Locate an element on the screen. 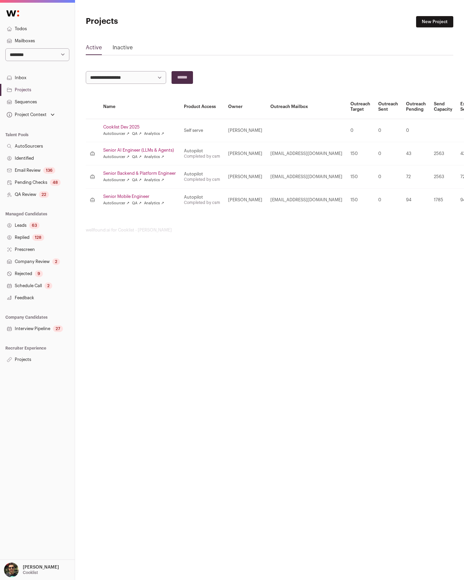  div: Project Context is located at coordinates (26, 115).